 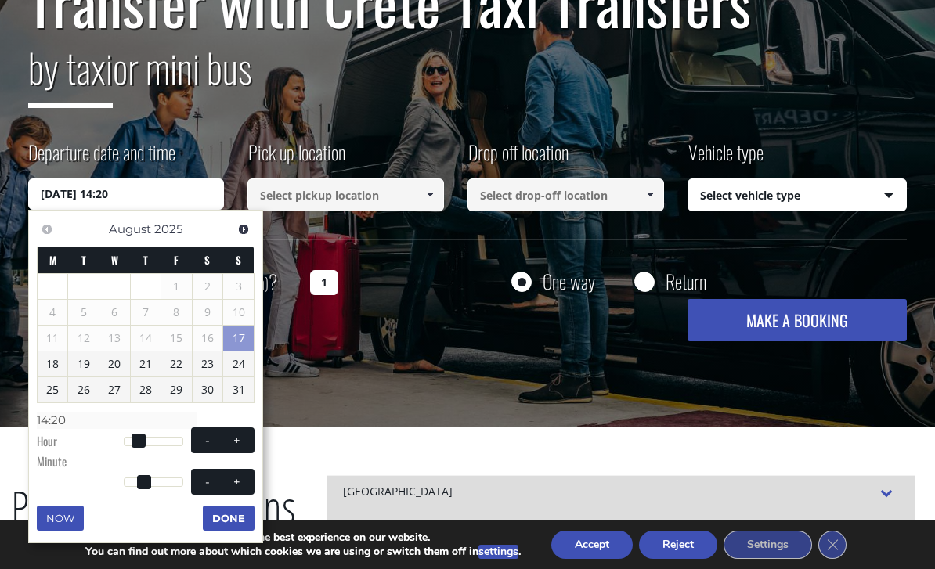 I want to click on a: 18, so click(x=52, y=364).